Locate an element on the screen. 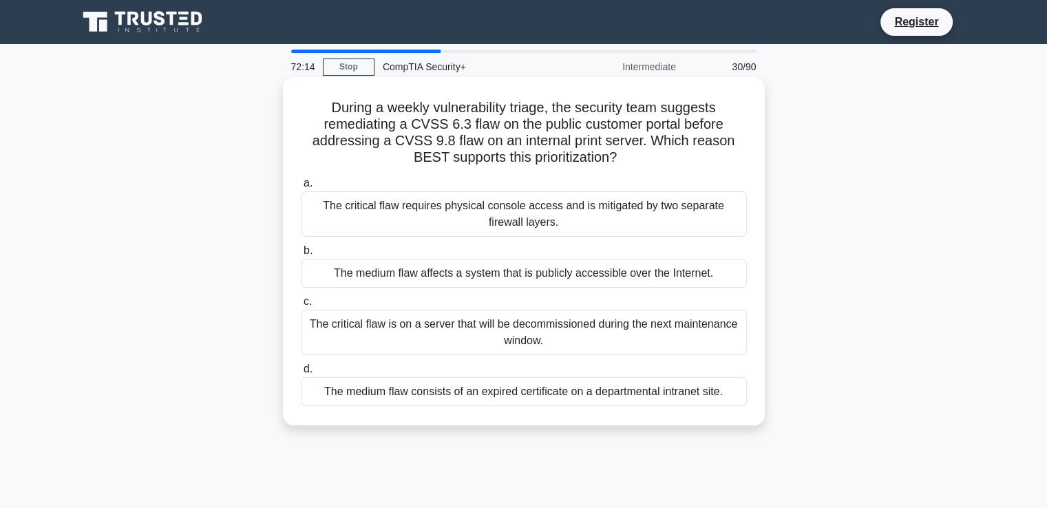 The height and width of the screenshot is (508, 1047). span: d. is located at coordinates (308, 368).